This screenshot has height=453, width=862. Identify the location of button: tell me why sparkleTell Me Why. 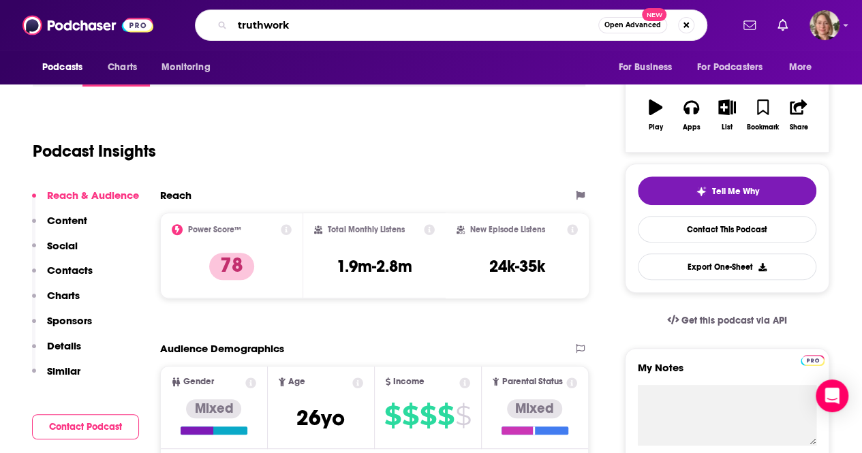
(727, 191).